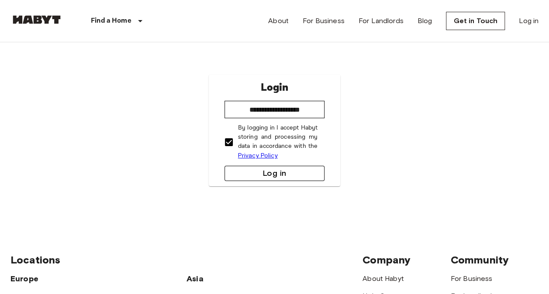  I want to click on a: About, so click(278, 21).